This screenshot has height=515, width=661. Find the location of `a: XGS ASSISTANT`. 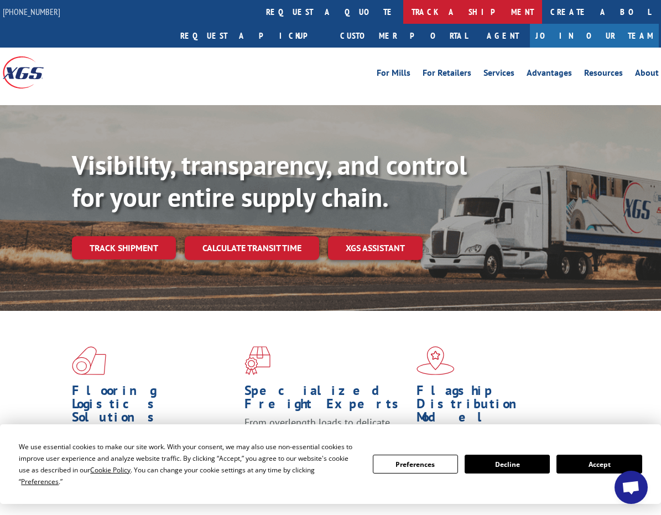

a: XGS ASSISTANT is located at coordinates (375, 248).